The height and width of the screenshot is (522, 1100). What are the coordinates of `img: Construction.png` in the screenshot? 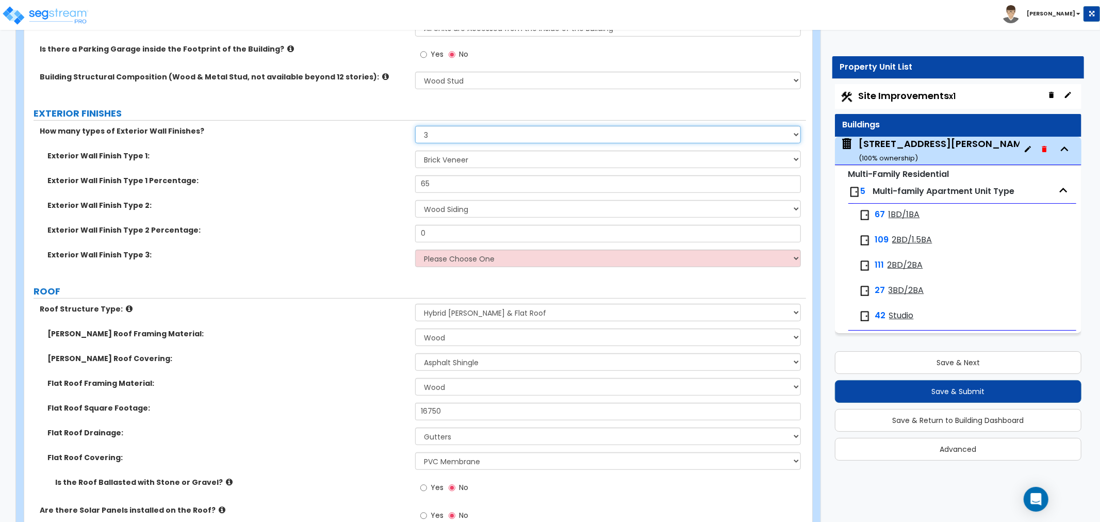 It's located at (847, 97).